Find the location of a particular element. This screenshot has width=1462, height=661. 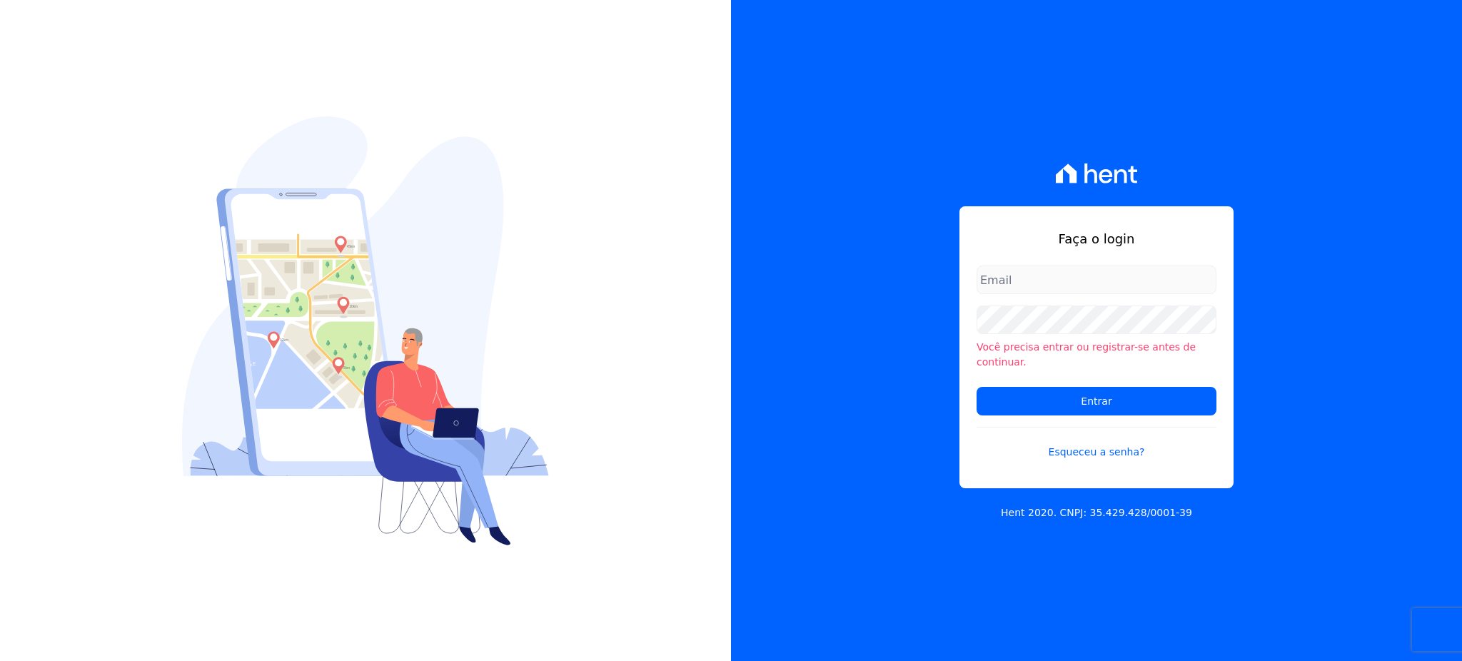

input: Email is located at coordinates (1096, 280).